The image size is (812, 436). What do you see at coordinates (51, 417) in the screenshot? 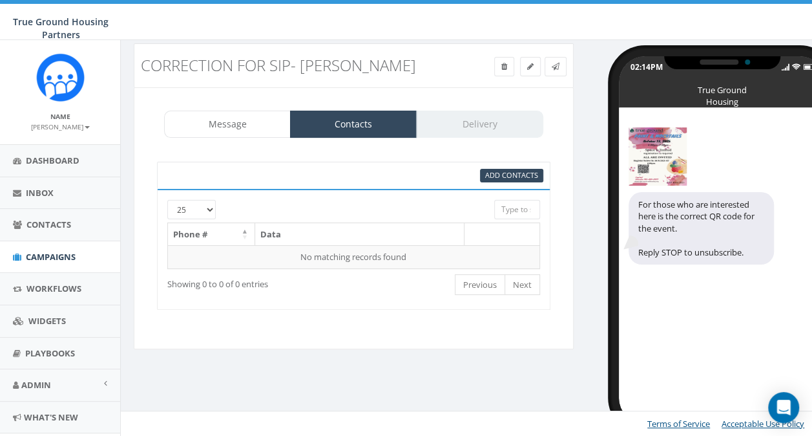
I see `span: What's New` at bounding box center [51, 417].